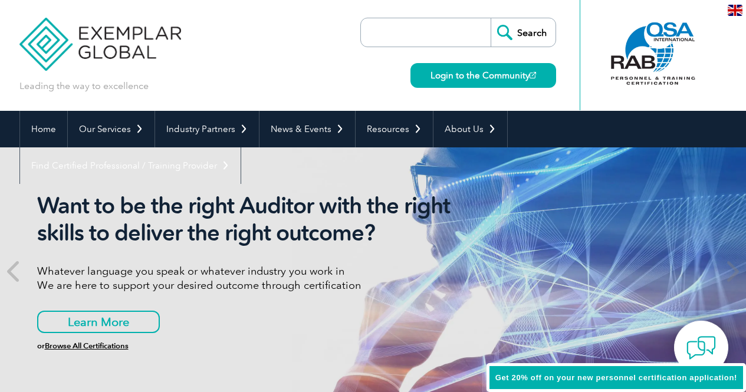  I want to click on a: Our Services, so click(111, 129).